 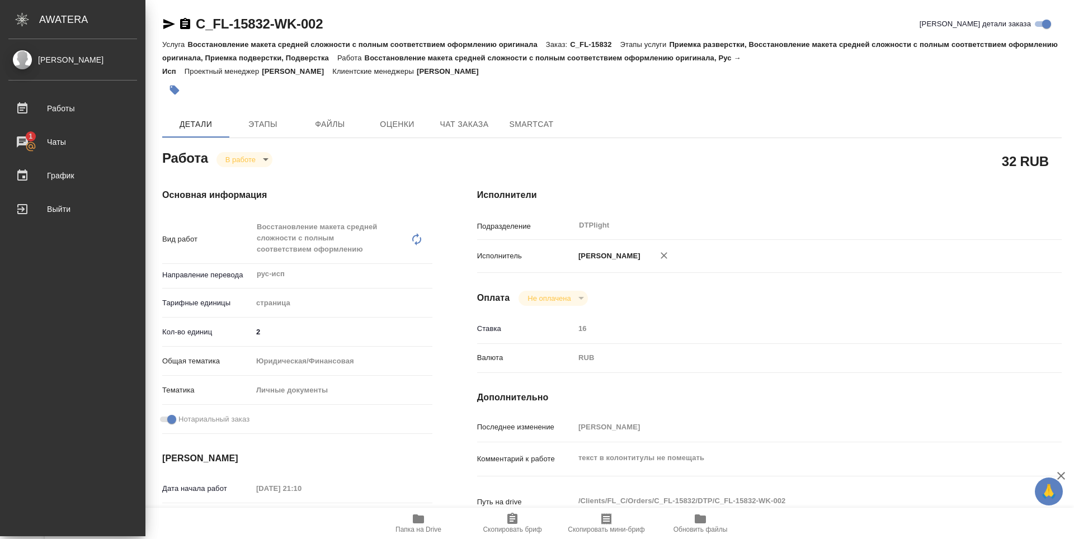 I want to click on textarea: текст в колонтитулы не помещать, so click(x=794, y=458).